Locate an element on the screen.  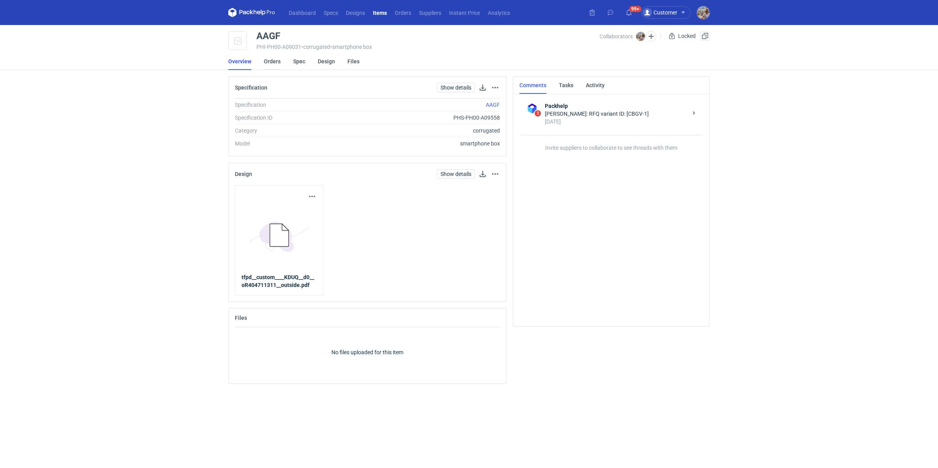
span: 1 is located at coordinates (538, 113).